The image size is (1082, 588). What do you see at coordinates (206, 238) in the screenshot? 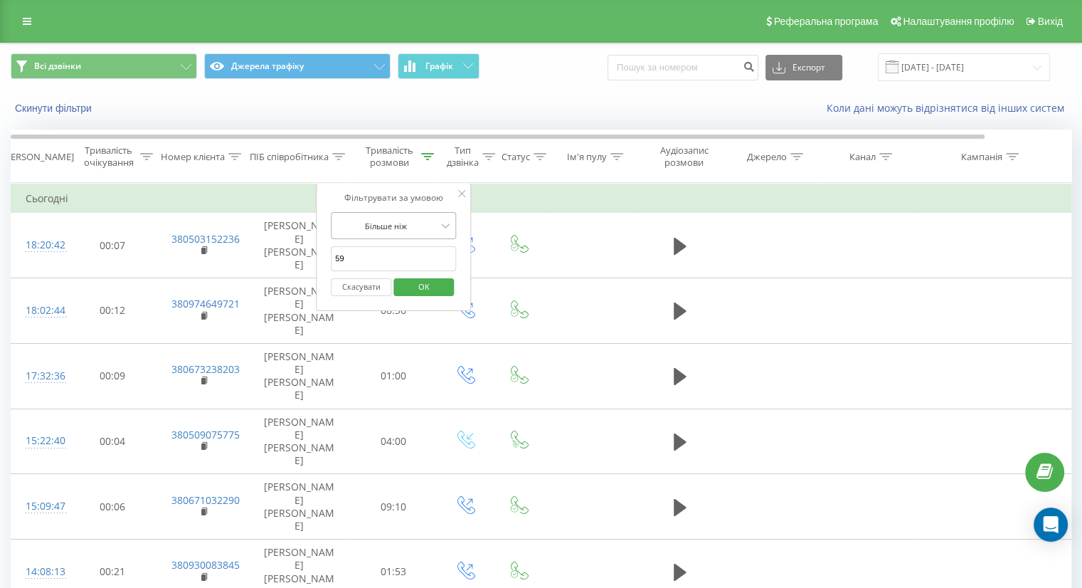
I see `a: 380503152236` at bounding box center [206, 238].